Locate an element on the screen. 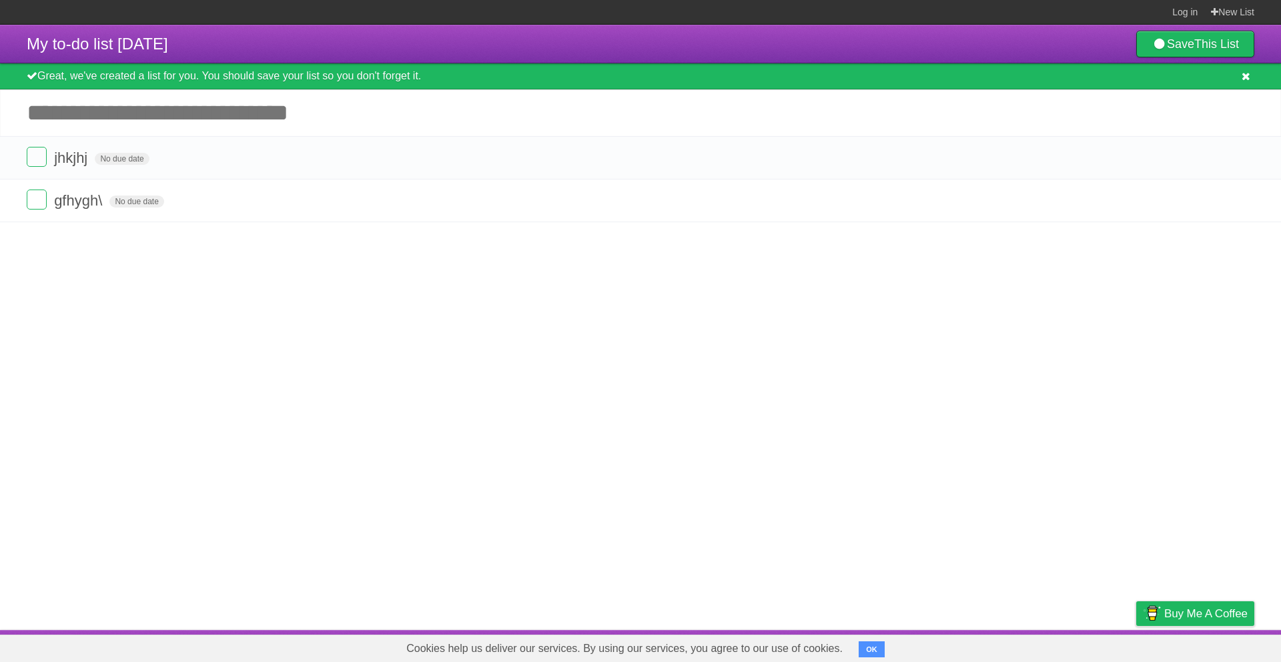  gfhygh\ is located at coordinates (79, 200).